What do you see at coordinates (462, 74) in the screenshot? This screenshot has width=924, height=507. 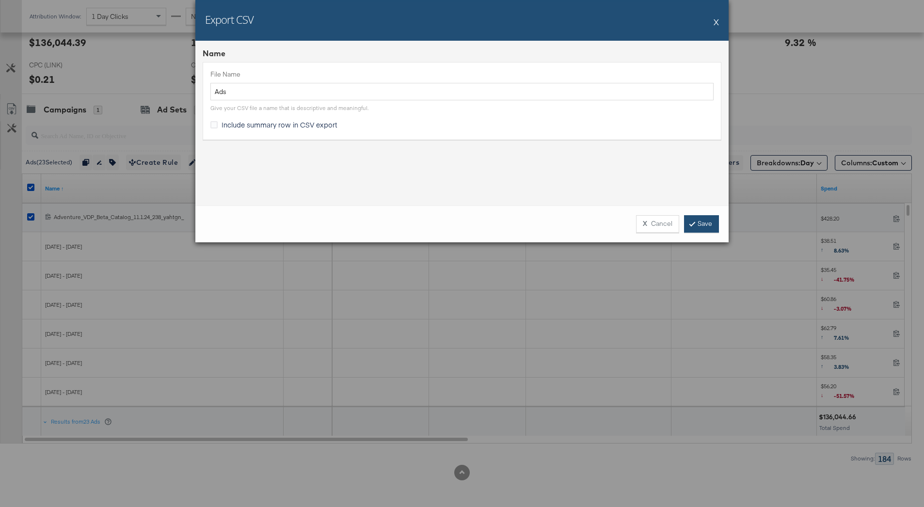 I see `label: File Name` at bounding box center [462, 74].